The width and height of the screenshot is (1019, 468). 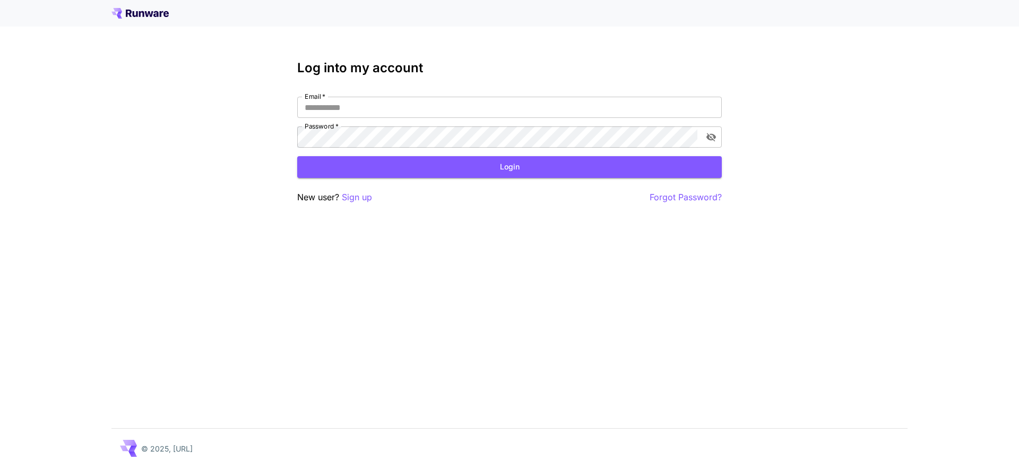 What do you see at coordinates (334, 197) in the screenshot?
I see `p: New user?` at bounding box center [334, 197].